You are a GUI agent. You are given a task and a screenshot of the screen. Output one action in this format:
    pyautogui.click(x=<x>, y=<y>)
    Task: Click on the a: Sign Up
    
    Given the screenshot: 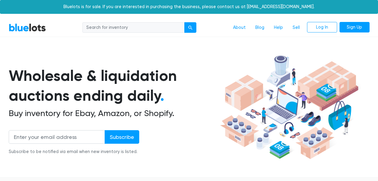 What is the action you would take?
    pyautogui.click(x=354, y=27)
    